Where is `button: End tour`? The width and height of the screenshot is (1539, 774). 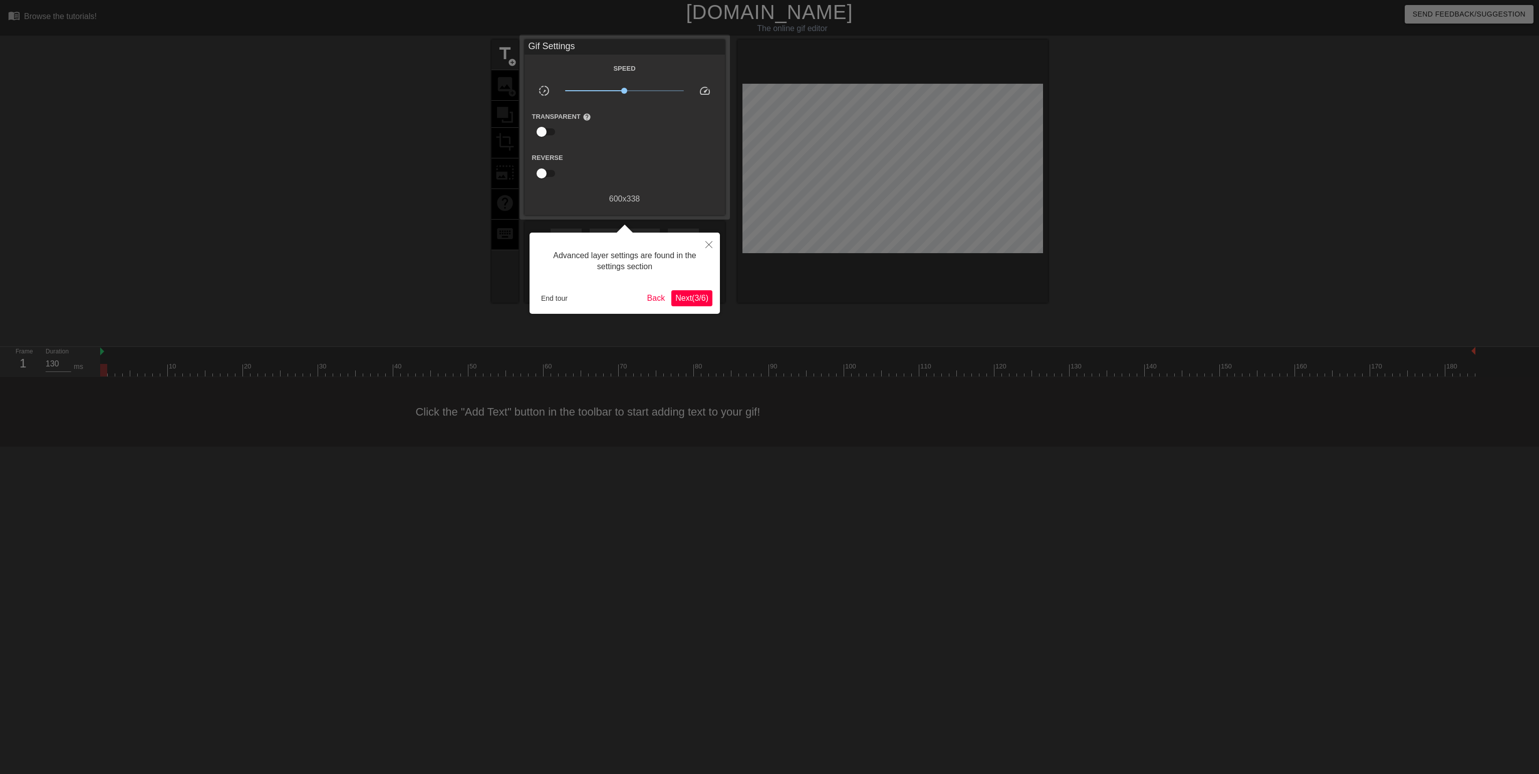
button: End tour is located at coordinates (554, 298).